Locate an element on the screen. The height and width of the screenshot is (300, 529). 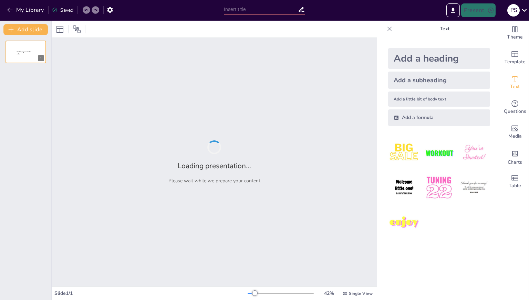
div: Get real-time input from your audience is located at coordinates (515, 107).